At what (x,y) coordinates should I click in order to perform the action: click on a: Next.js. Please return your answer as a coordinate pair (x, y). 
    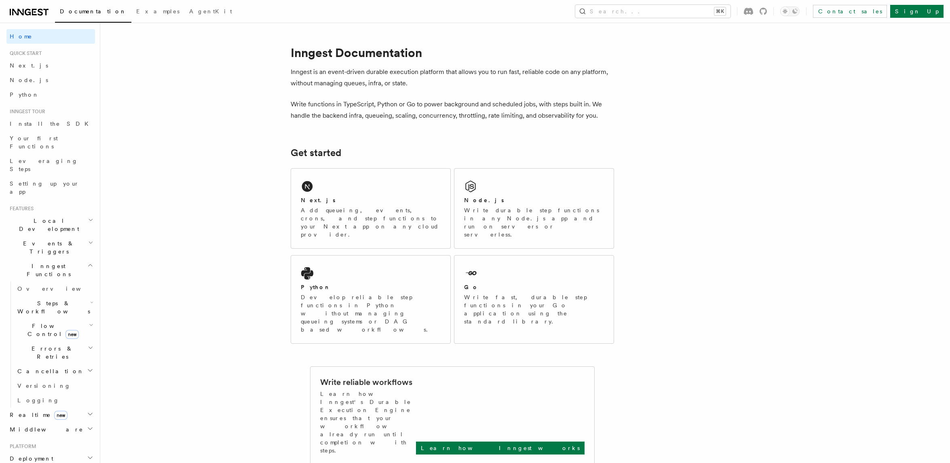
    Looking at the image, I should click on (51, 65).